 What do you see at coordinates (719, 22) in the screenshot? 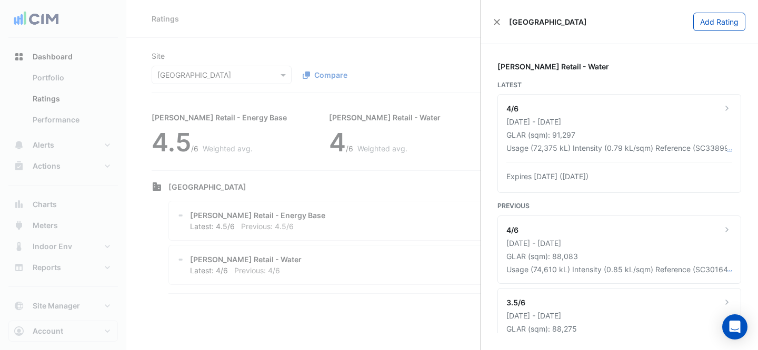
I see `button: Add Rating` at bounding box center [719, 22].